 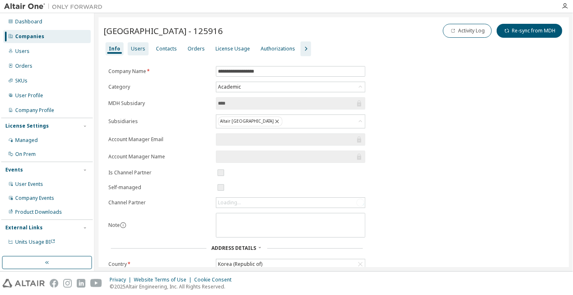 I want to click on div: Dashboard, so click(x=29, y=22).